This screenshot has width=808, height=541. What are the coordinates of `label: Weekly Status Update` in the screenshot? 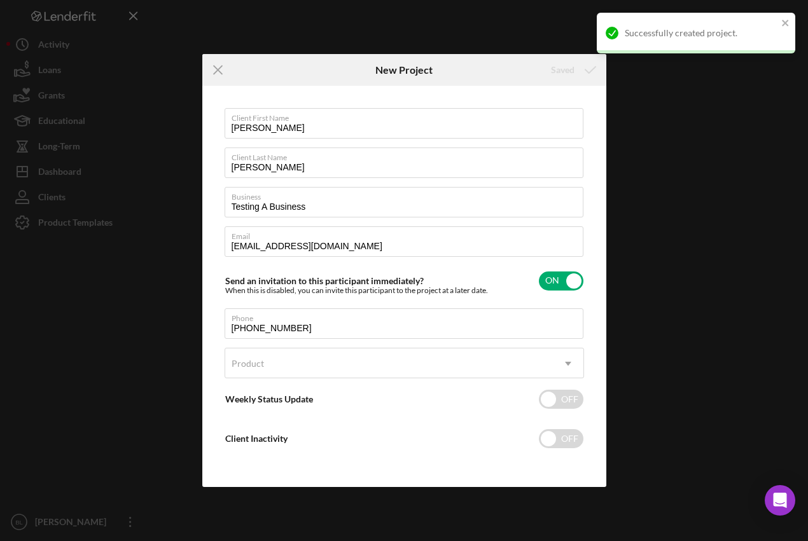 It's located at (269, 399).